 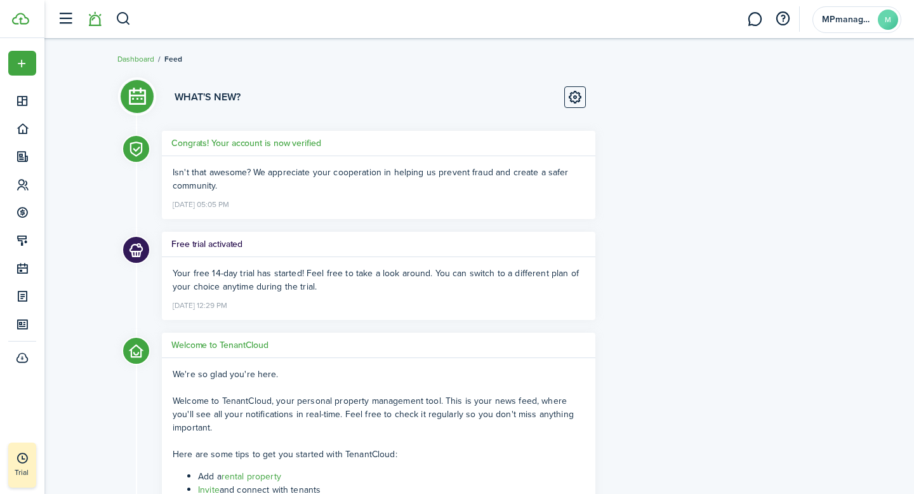 What do you see at coordinates (782, 19) in the screenshot?
I see `button: Open resource center` at bounding box center [782, 19].